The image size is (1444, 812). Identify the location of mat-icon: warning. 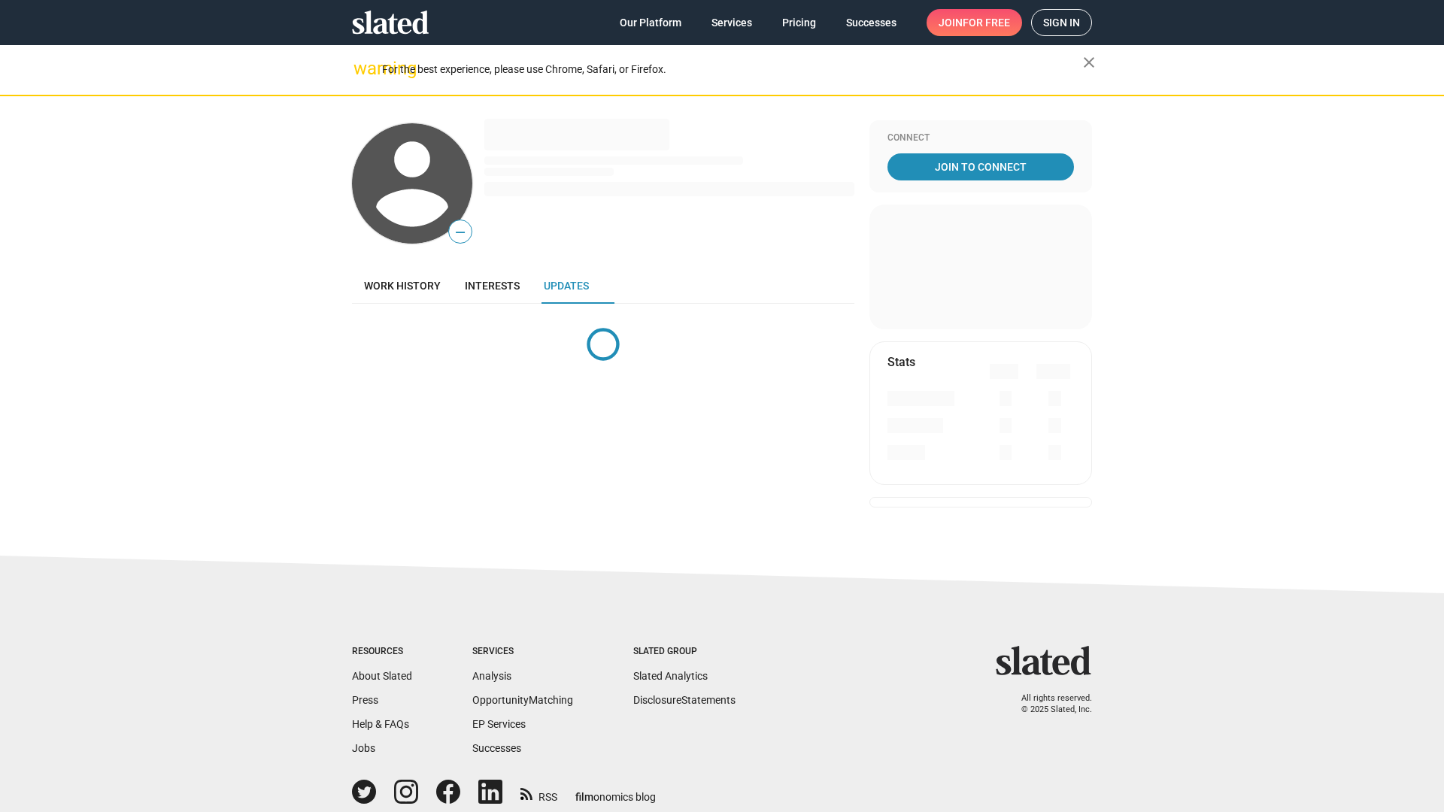
(362, 68).